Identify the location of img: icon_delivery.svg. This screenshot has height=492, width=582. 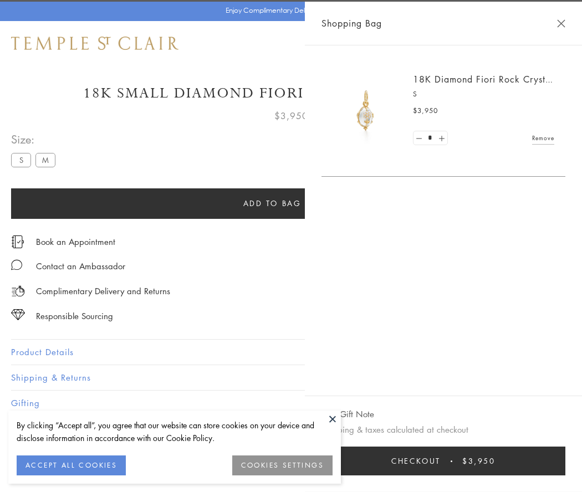
(18, 291).